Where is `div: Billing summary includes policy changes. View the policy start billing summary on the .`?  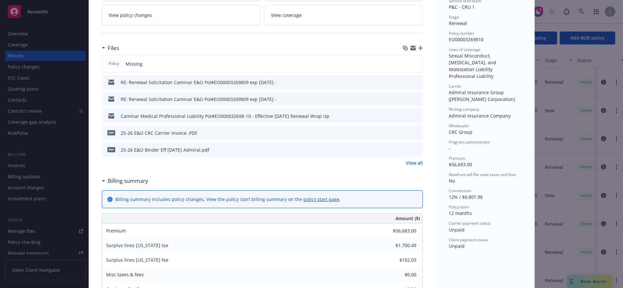
div: Billing summary includes policy changes. View the policy start billing summary on the . is located at coordinates (228, 199).